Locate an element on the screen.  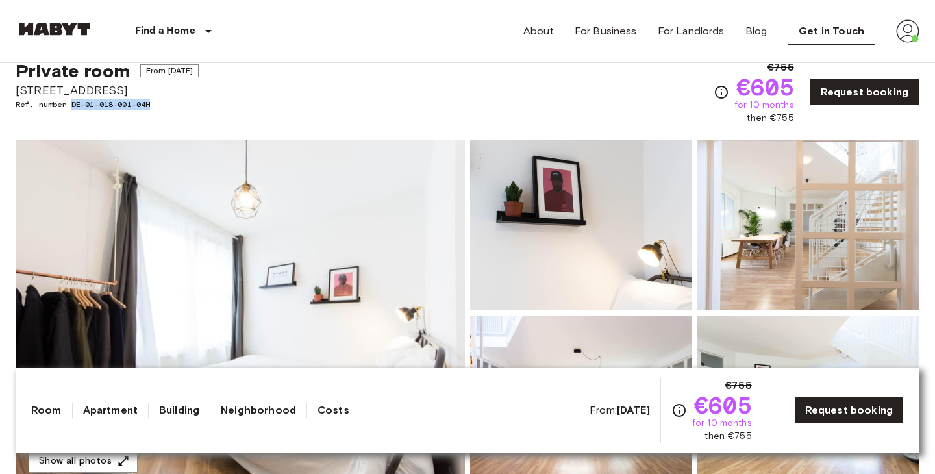
span: From: is located at coordinates (619, 410).